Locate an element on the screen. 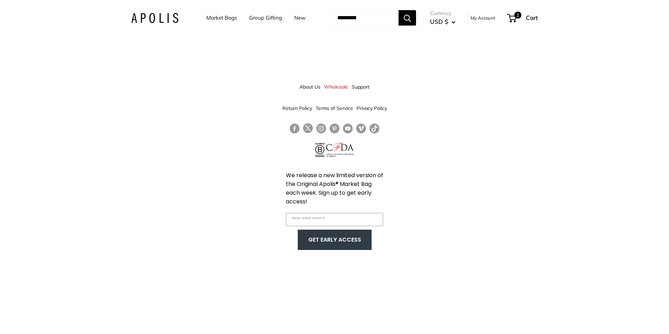  a: New is located at coordinates (300, 18).